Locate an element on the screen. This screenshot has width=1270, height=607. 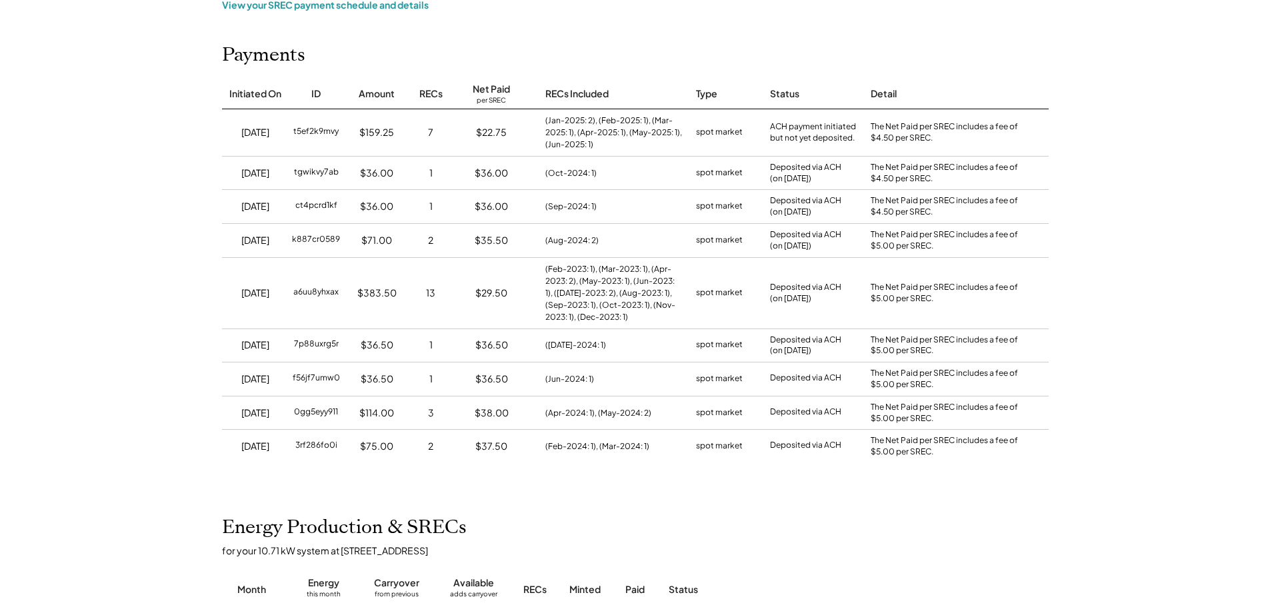
div: t5ef2k9mvy is located at coordinates (316, 133).